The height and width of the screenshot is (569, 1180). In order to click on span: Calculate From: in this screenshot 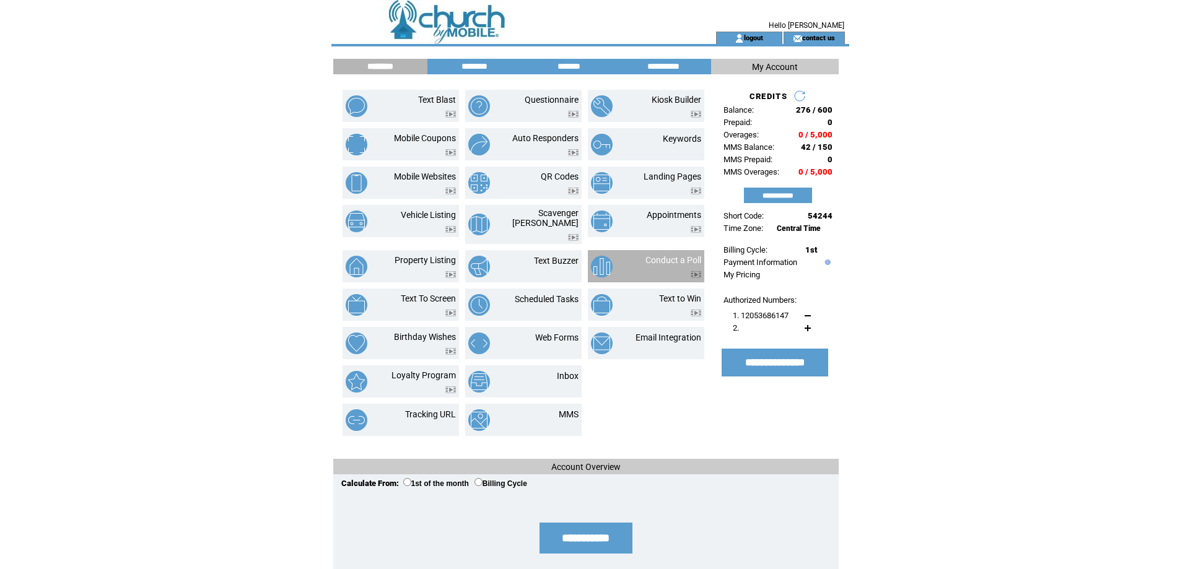, I will do `click(370, 483)`.